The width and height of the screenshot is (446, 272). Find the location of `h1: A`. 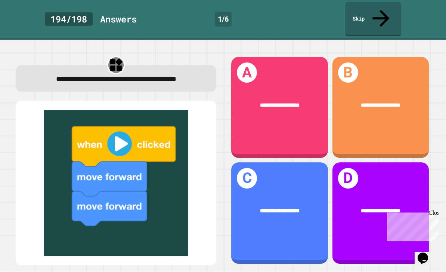

h1: A is located at coordinates (247, 72).